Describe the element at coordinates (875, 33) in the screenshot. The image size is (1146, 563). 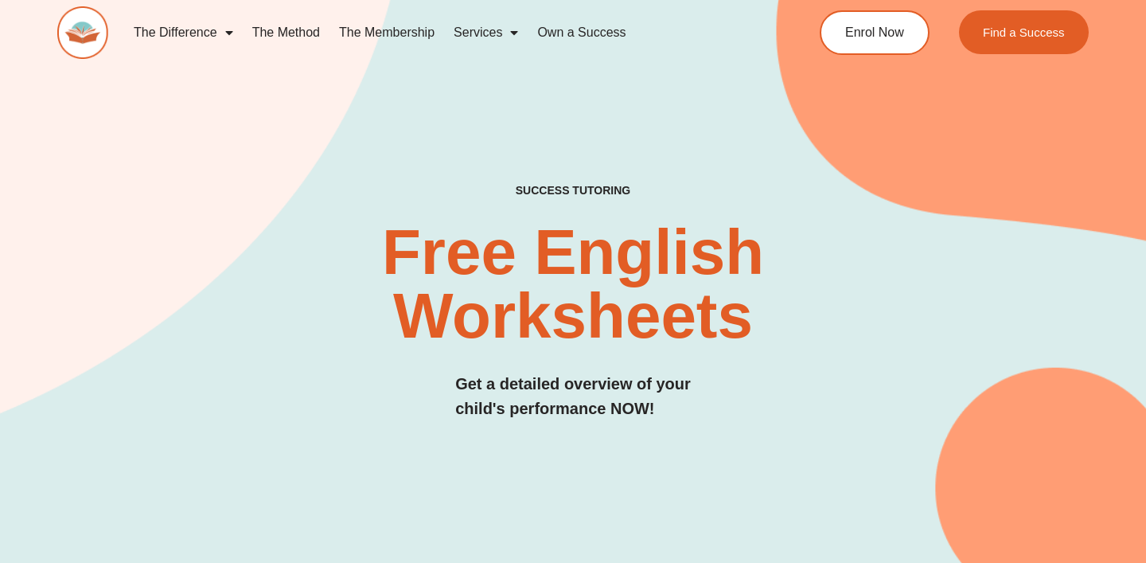
I see `span: Enrol Now` at that location.